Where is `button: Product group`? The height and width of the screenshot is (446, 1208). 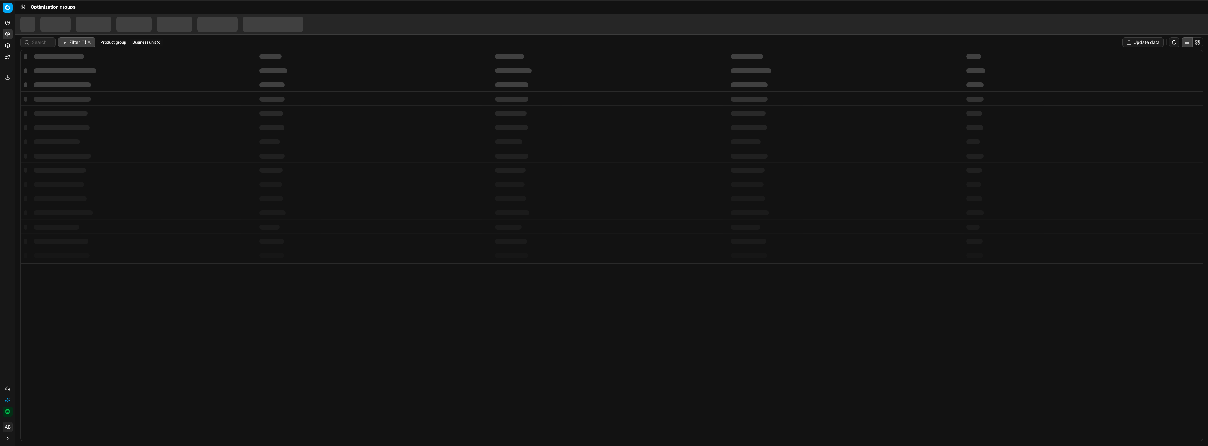 button: Product group is located at coordinates (113, 42).